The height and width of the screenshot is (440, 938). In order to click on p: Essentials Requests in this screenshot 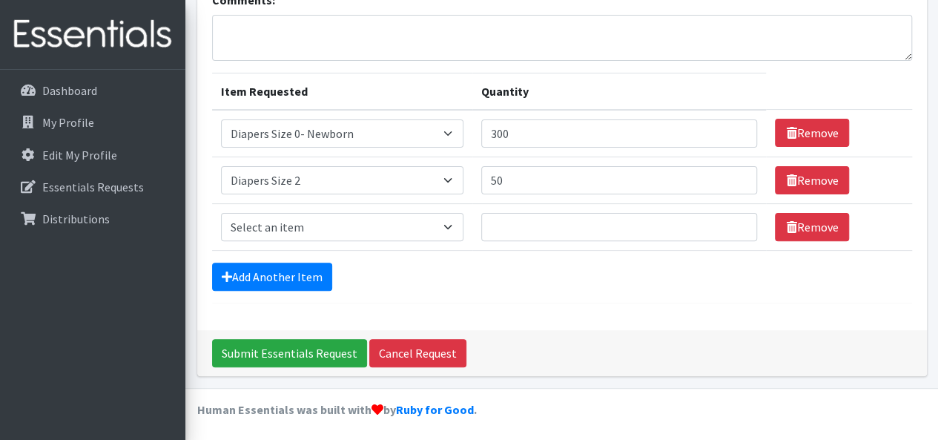, I will do `click(93, 187)`.